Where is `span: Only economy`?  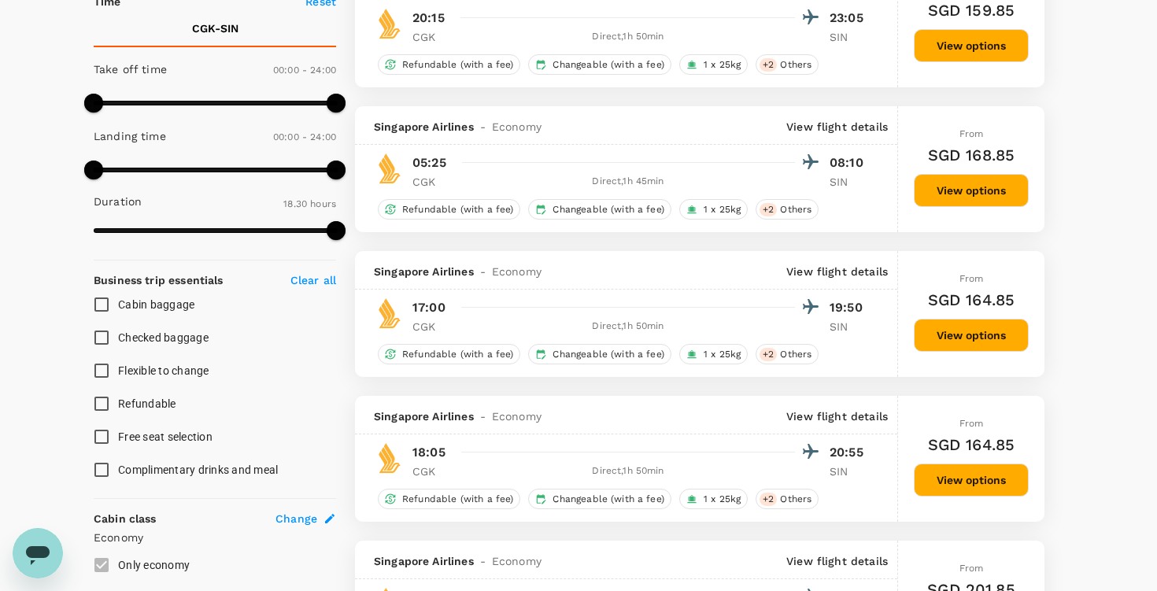
span: Only economy is located at coordinates (153, 565).